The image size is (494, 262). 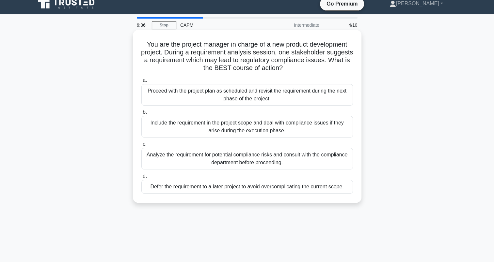 I want to click on div: Intermediate, so click(x=294, y=25).